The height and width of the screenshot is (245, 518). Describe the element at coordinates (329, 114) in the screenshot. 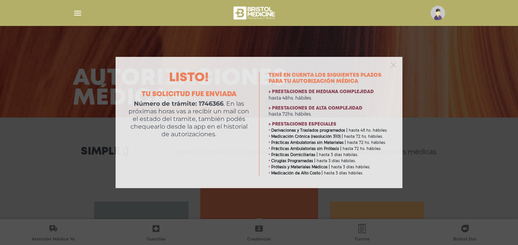

I see `p: hasta 72hs. hábiles.` at that location.